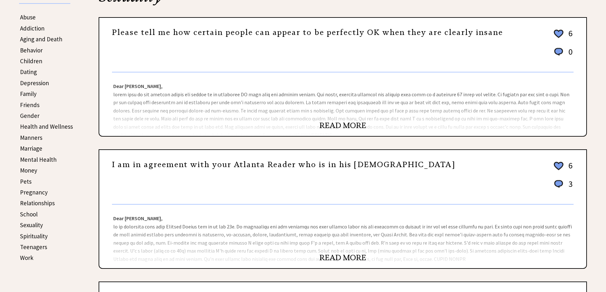 The width and height of the screenshot is (606, 292). I want to click on a: Abuse, so click(28, 17).